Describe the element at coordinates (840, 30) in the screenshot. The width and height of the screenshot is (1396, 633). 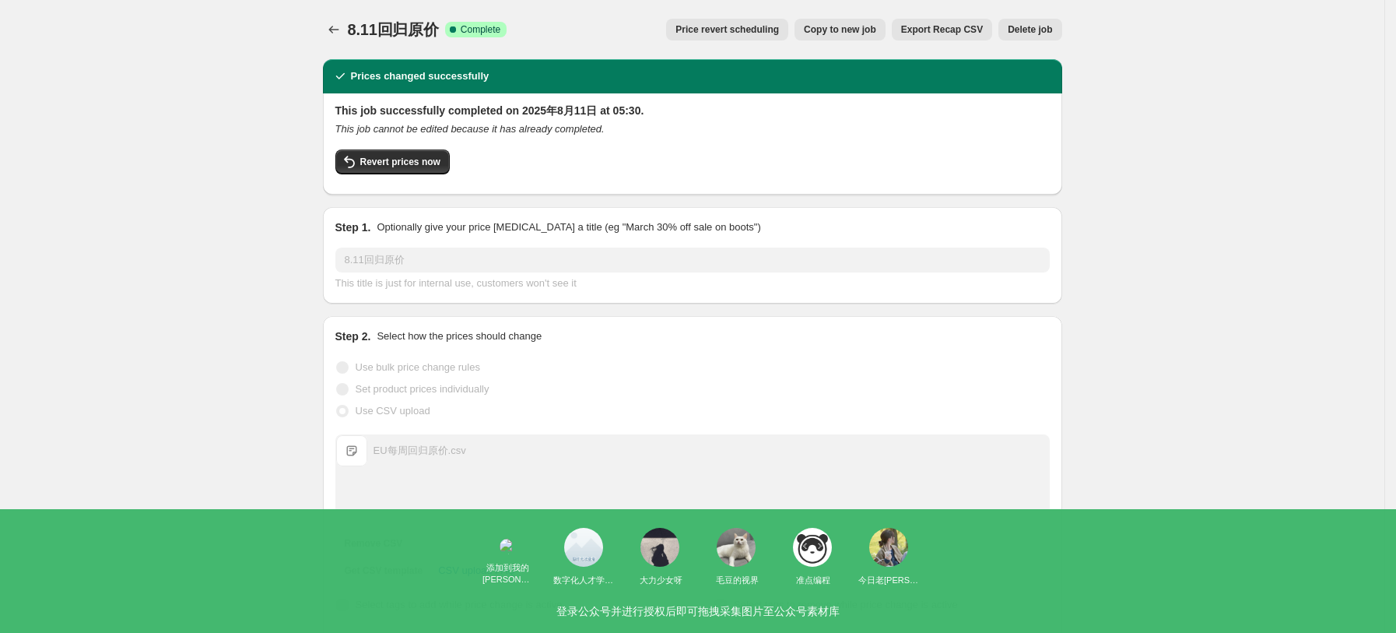
I see `span: Copy to new job` at that location.